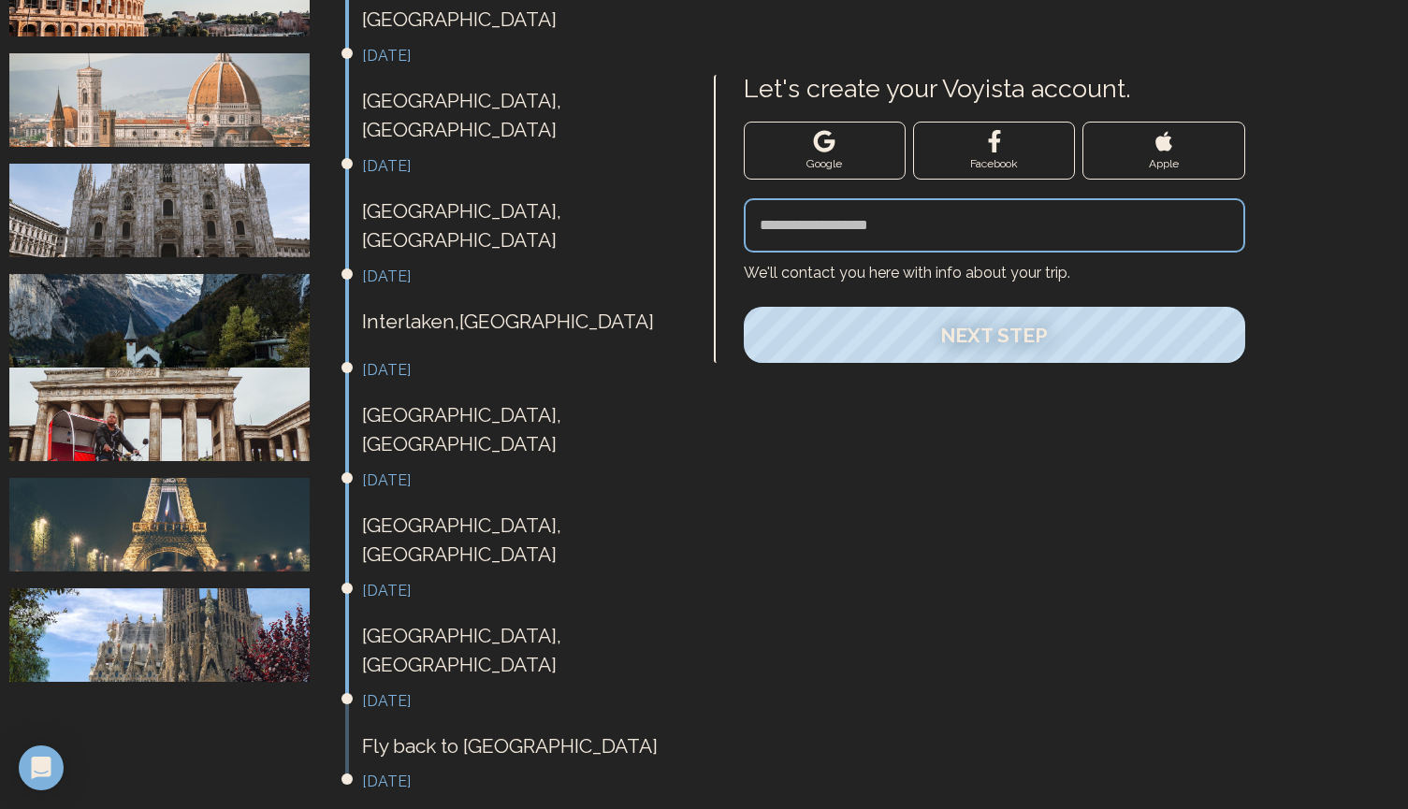 This screenshot has width=1408, height=809. What do you see at coordinates (168, 211) in the screenshot?
I see `img: Milan` at bounding box center [168, 211].